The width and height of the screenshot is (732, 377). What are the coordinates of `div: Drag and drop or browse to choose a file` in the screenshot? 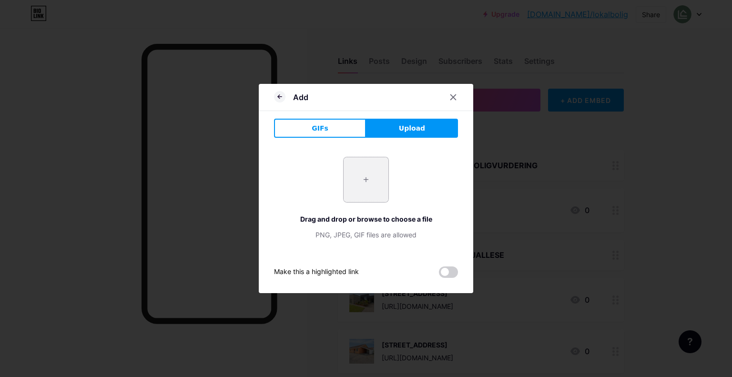 It's located at (366, 219).